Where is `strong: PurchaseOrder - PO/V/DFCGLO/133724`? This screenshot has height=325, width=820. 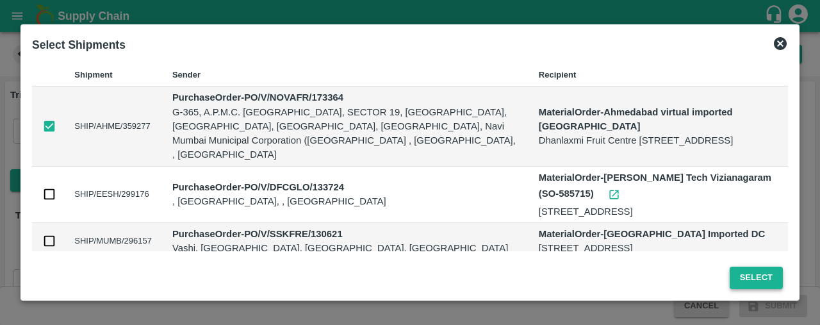 strong: PurchaseOrder - PO/V/DFCGLO/133724 is located at coordinates (258, 187).